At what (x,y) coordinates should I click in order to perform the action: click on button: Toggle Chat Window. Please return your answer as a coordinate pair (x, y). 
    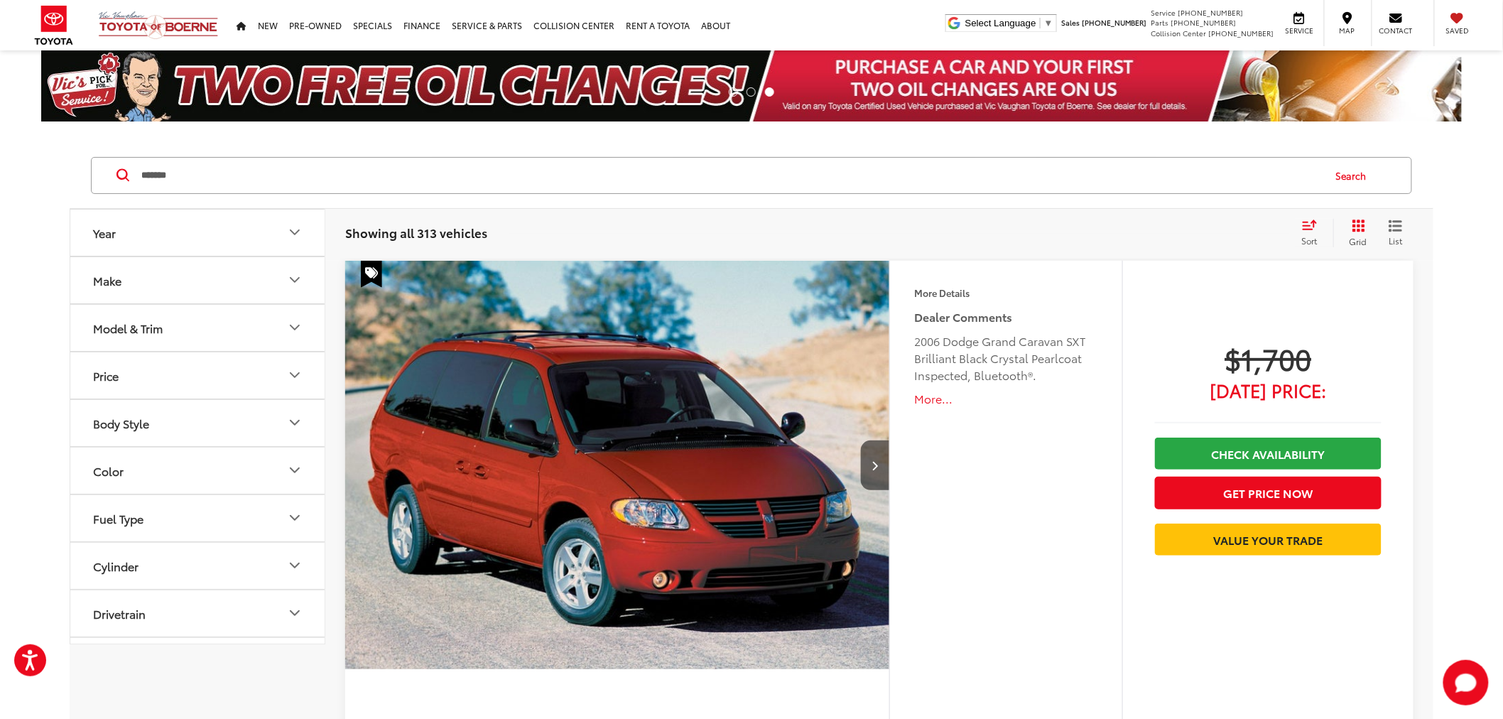
    Looking at the image, I should click on (1466, 682).